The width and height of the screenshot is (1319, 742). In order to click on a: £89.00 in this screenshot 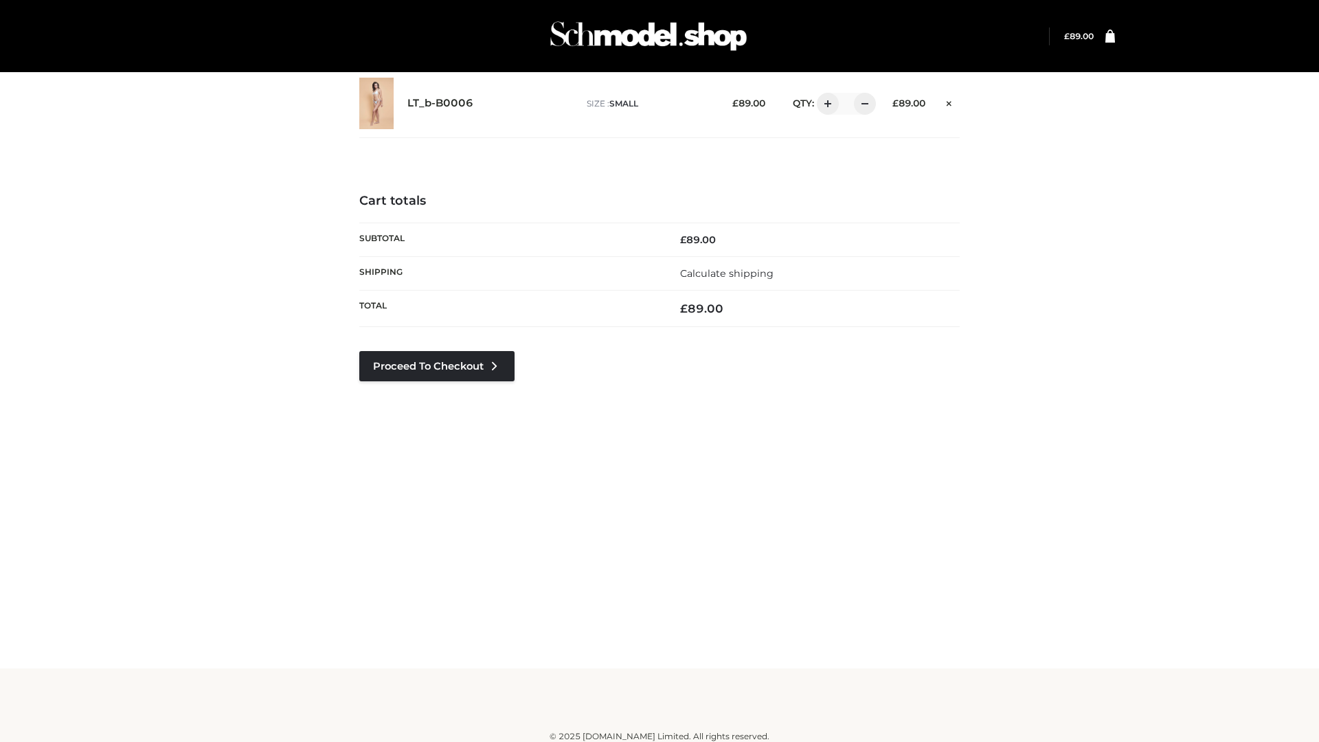, I will do `click(1079, 36)`.